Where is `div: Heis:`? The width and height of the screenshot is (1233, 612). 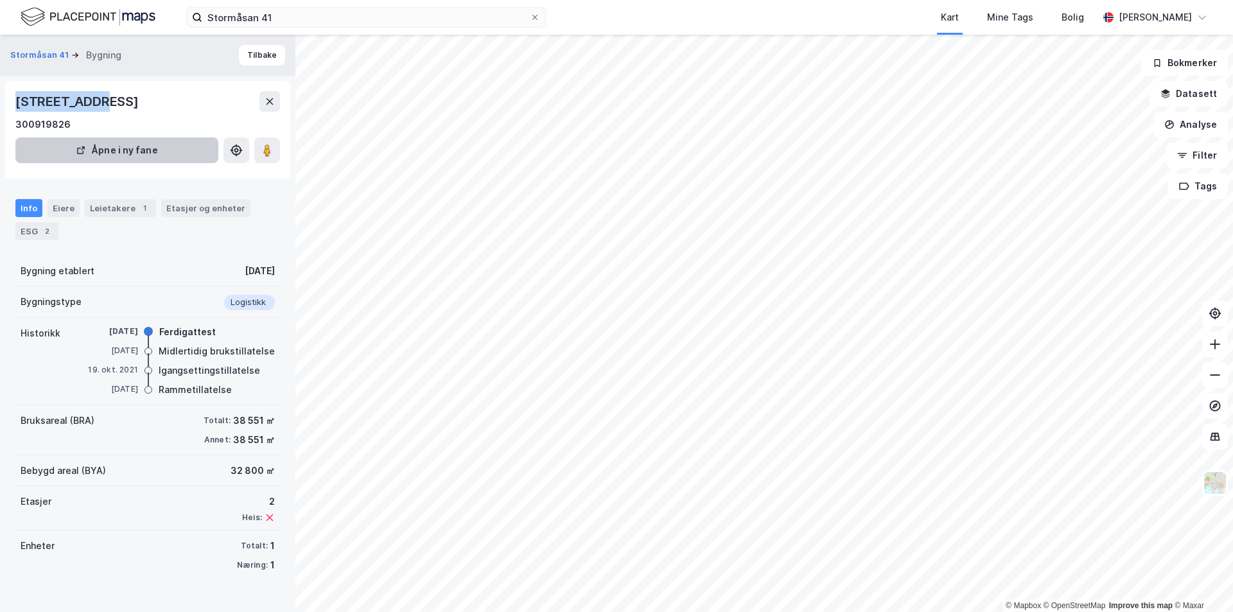 div: Heis: is located at coordinates (252, 518).